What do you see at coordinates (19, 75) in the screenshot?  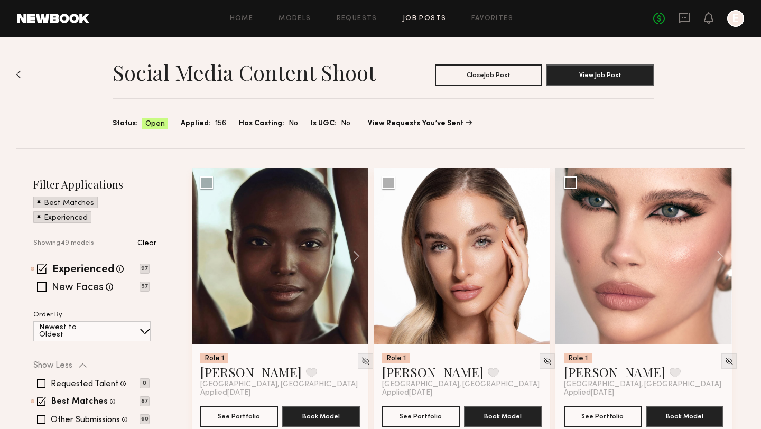 I see `img: Back to previous page` at bounding box center [19, 75].